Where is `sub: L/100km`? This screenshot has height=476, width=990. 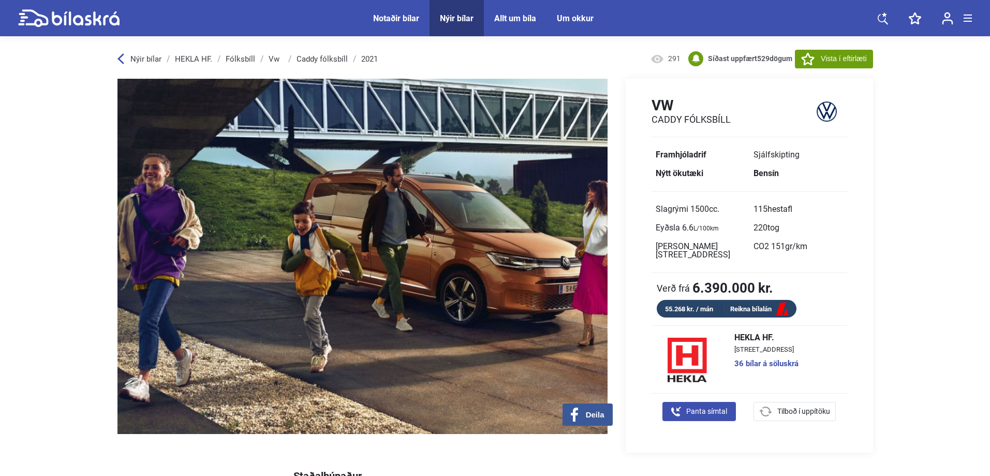
sub: L/100km is located at coordinates (706, 228).